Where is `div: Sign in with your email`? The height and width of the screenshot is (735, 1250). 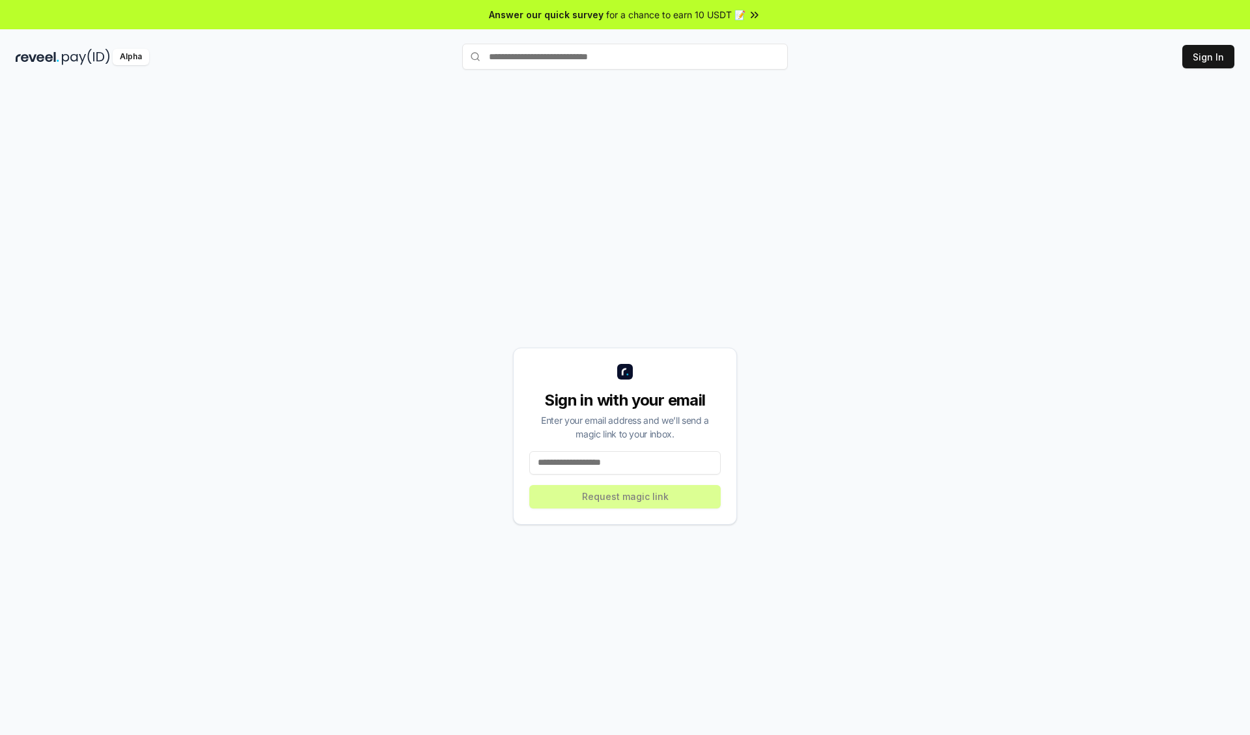 div: Sign in with your email is located at coordinates (625, 400).